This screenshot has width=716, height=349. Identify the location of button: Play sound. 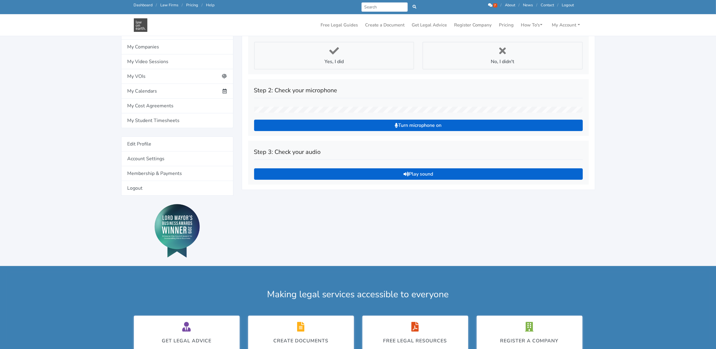
(418, 174).